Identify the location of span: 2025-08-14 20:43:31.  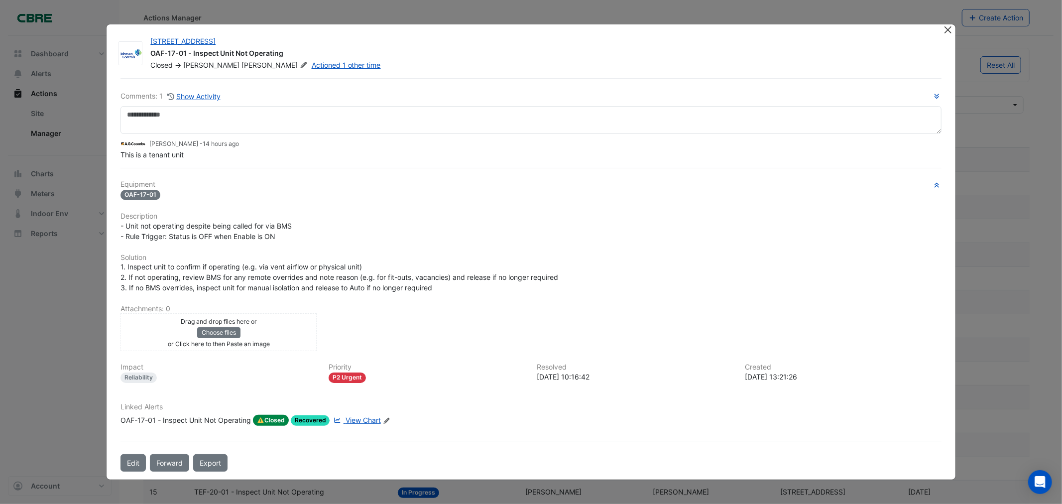
(221, 143).